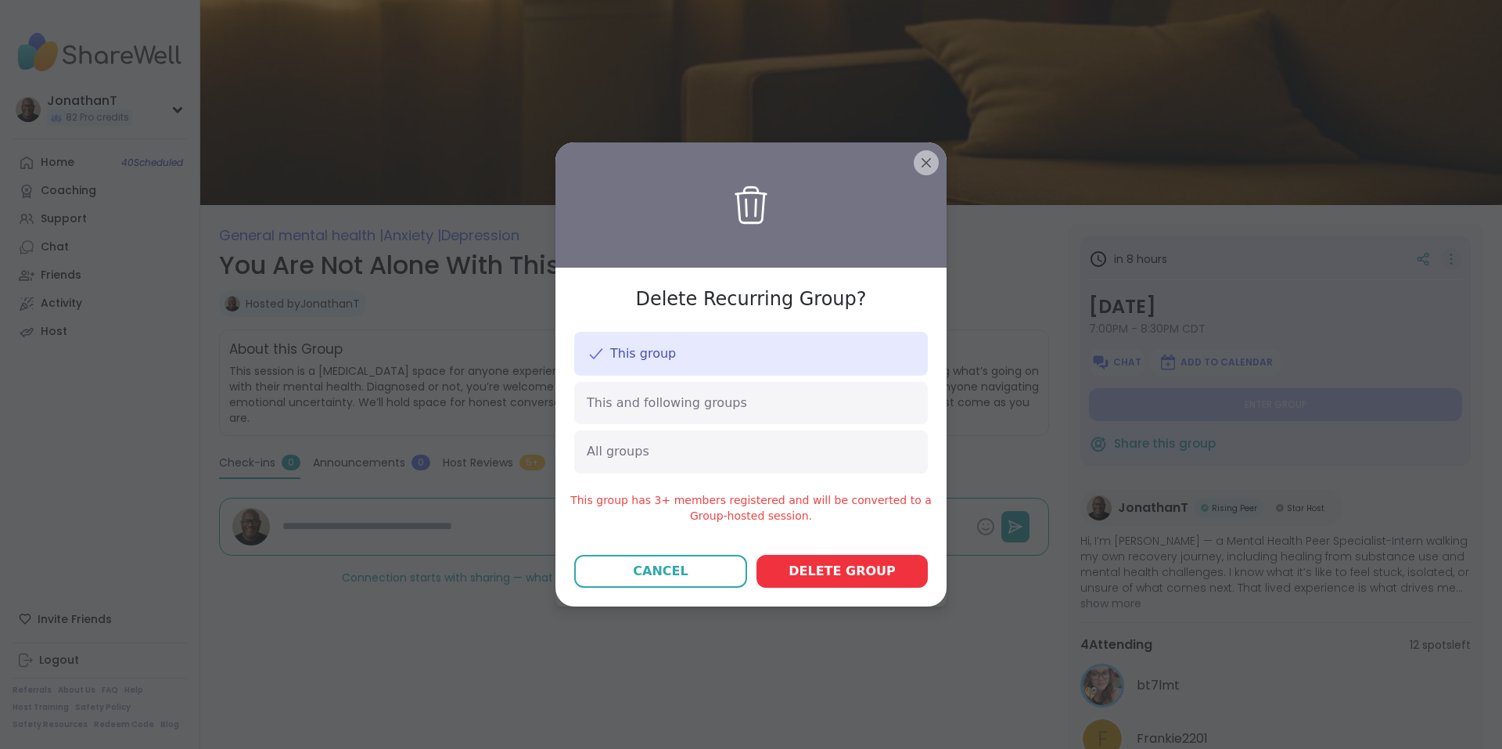 This screenshot has width=1502, height=749. Describe the element at coordinates (666, 403) in the screenshot. I see `span: This and following groups` at that location.